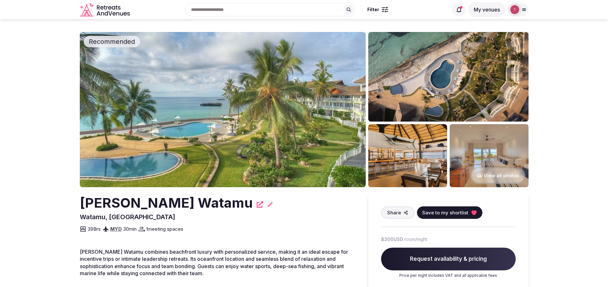 The image size is (608, 287). Describe the element at coordinates (223, 110) in the screenshot. I see `img: Venue cover photo` at that location.